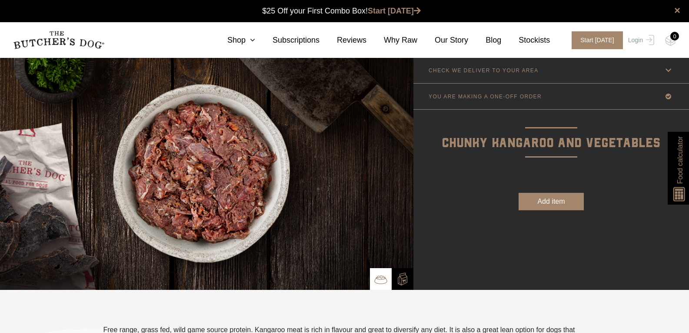  Describe the element at coordinates (233, 40) in the screenshot. I see `a: Shop` at that location.